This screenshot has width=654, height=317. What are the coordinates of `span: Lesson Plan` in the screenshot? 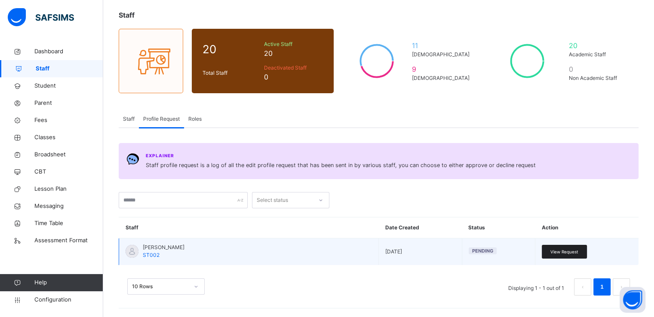 It's located at (69, 189).